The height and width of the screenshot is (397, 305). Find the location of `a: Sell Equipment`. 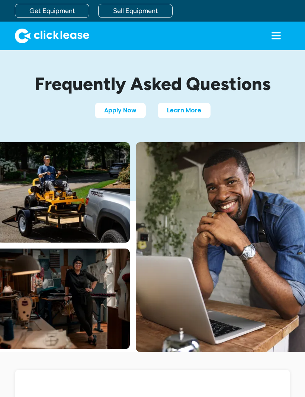

a: Sell Equipment is located at coordinates (135, 11).